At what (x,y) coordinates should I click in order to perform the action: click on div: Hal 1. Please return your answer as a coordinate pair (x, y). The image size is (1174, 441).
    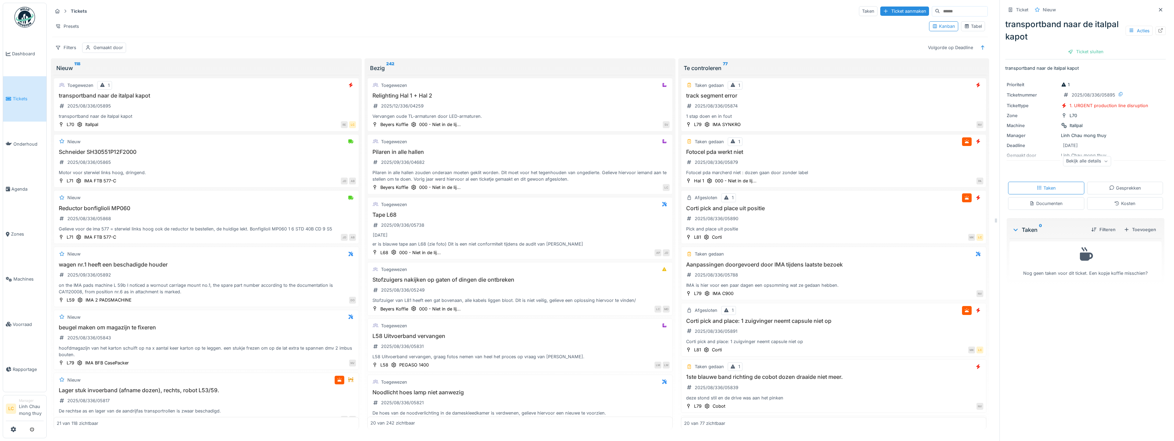
    Looking at the image, I should click on (71, 419).